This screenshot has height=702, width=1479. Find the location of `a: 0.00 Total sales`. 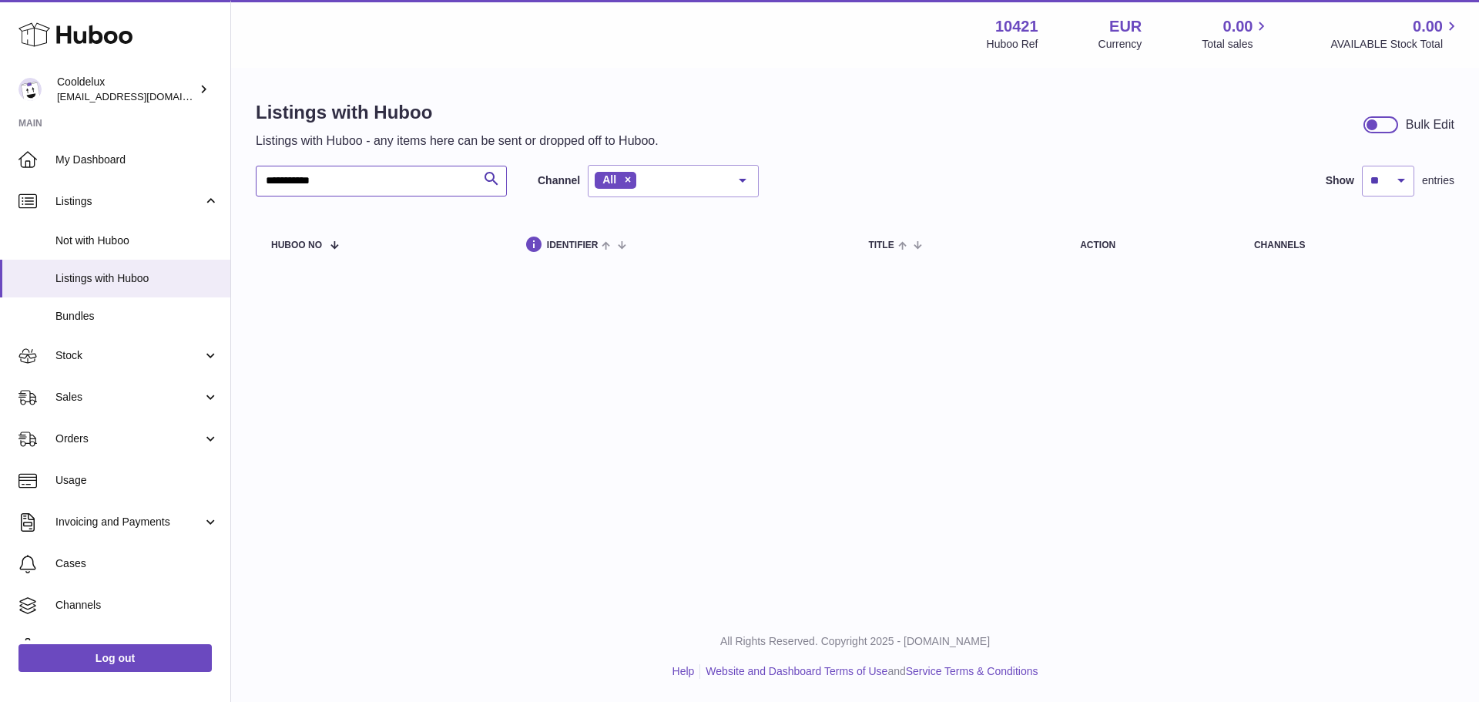

a: 0.00 Total sales is located at coordinates (1236, 34).